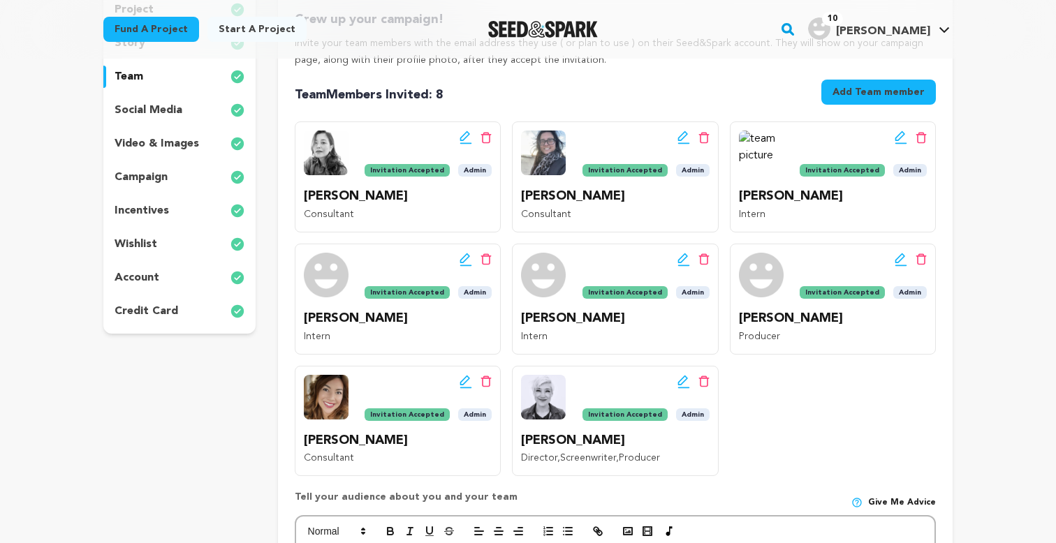 The image size is (1056, 543). What do you see at coordinates (179, 278) in the screenshot?
I see `button: account` at bounding box center [179, 278].